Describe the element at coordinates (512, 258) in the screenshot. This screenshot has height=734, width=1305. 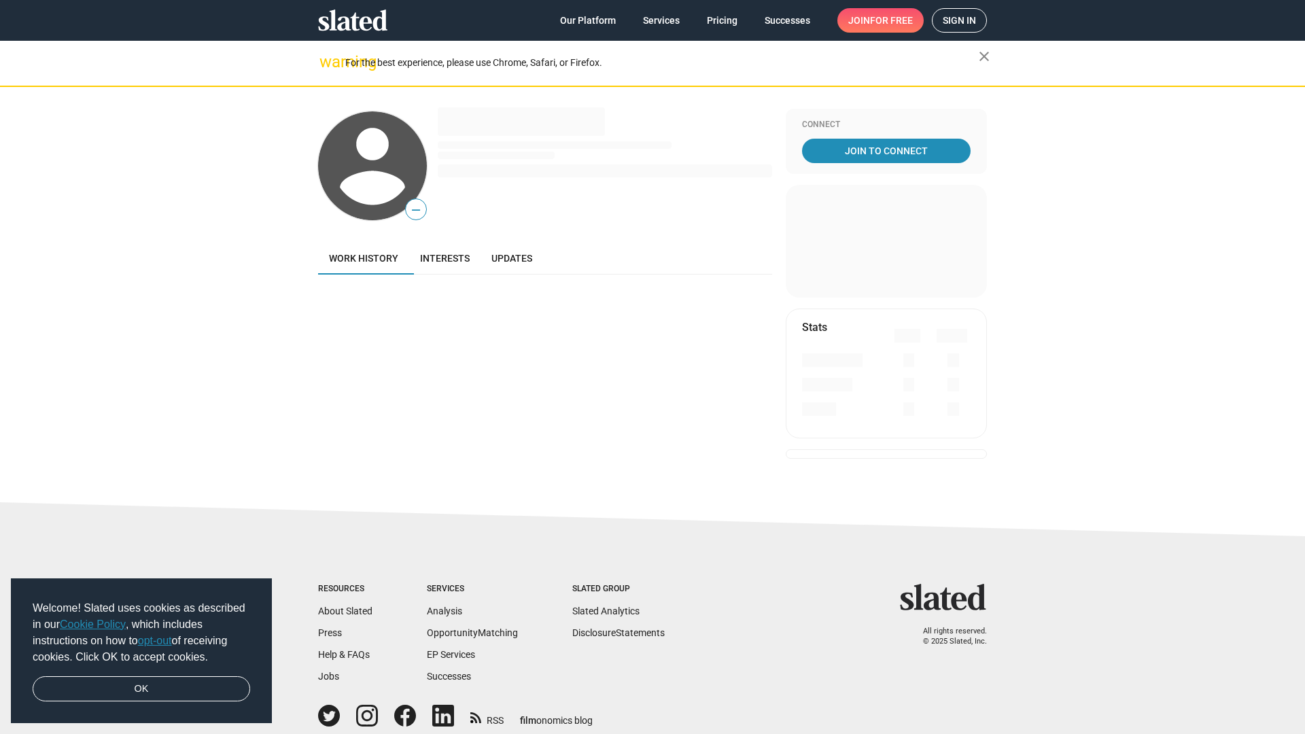
I see `a: Updates` at that location.